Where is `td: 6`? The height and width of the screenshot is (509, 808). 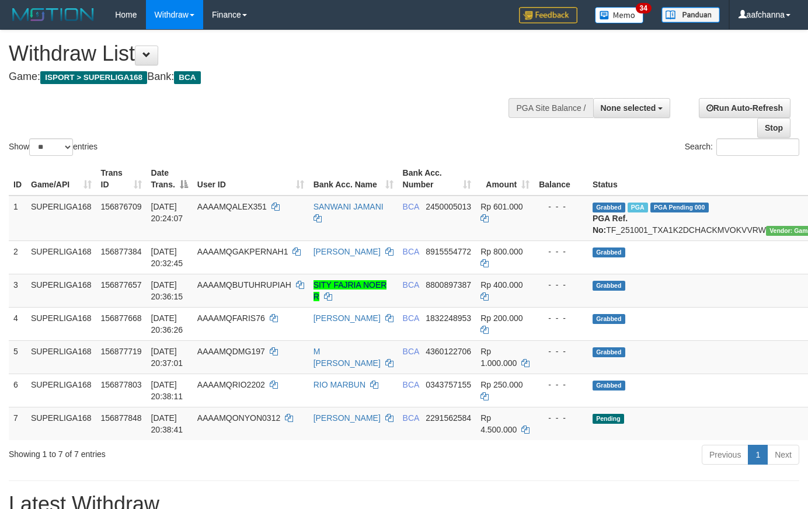
td: 6 is located at coordinates (18, 390).